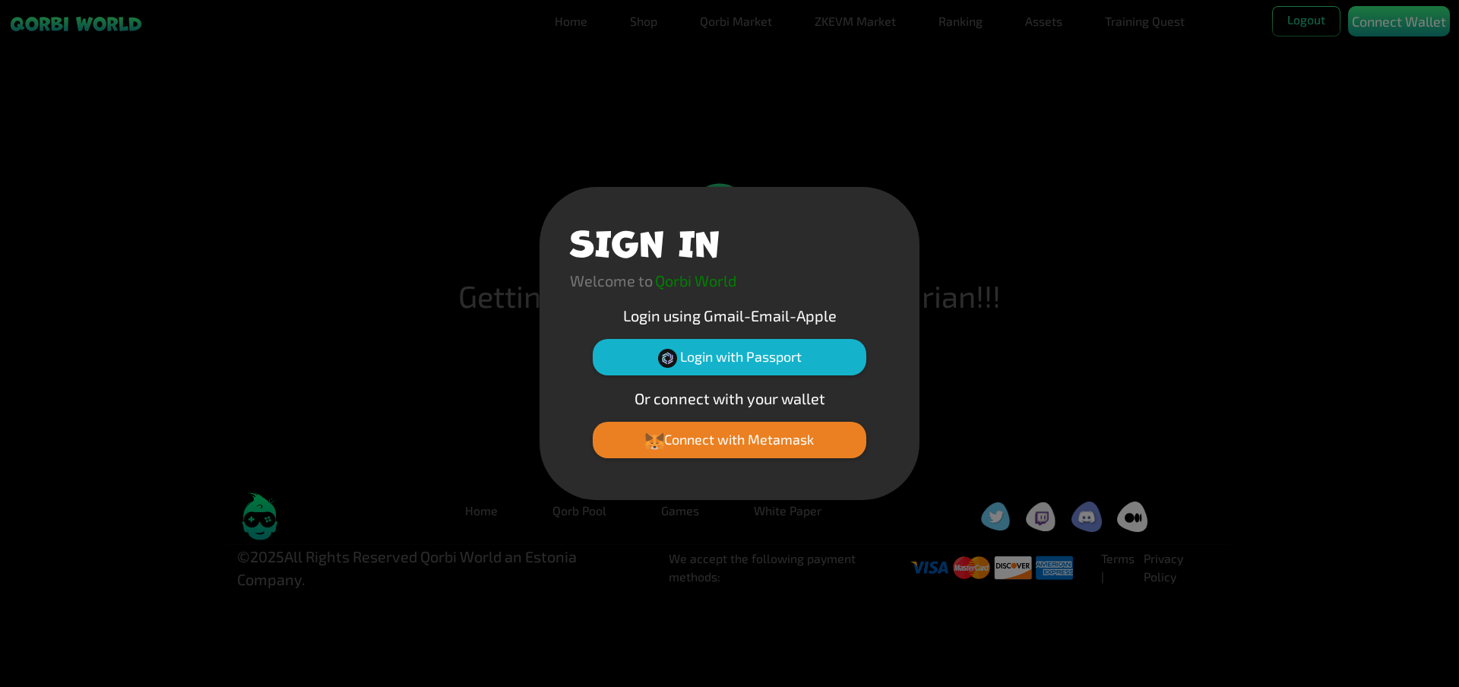  Describe the element at coordinates (730, 398) in the screenshot. I see `p: Or connect with your wallet` at that location.